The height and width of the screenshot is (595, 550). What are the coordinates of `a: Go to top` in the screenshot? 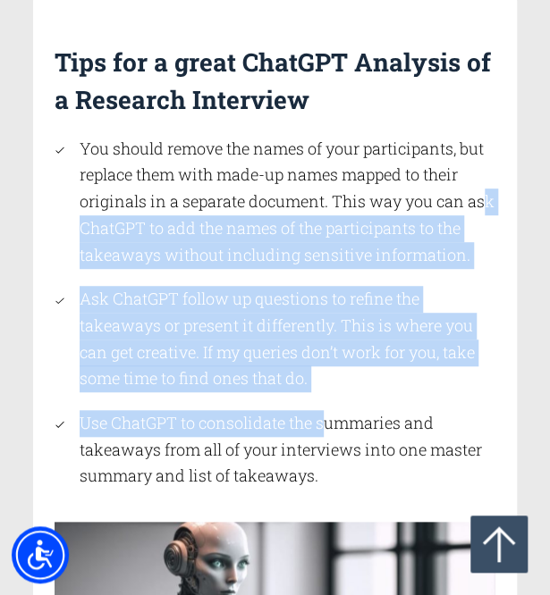 It's located at (499, 544).